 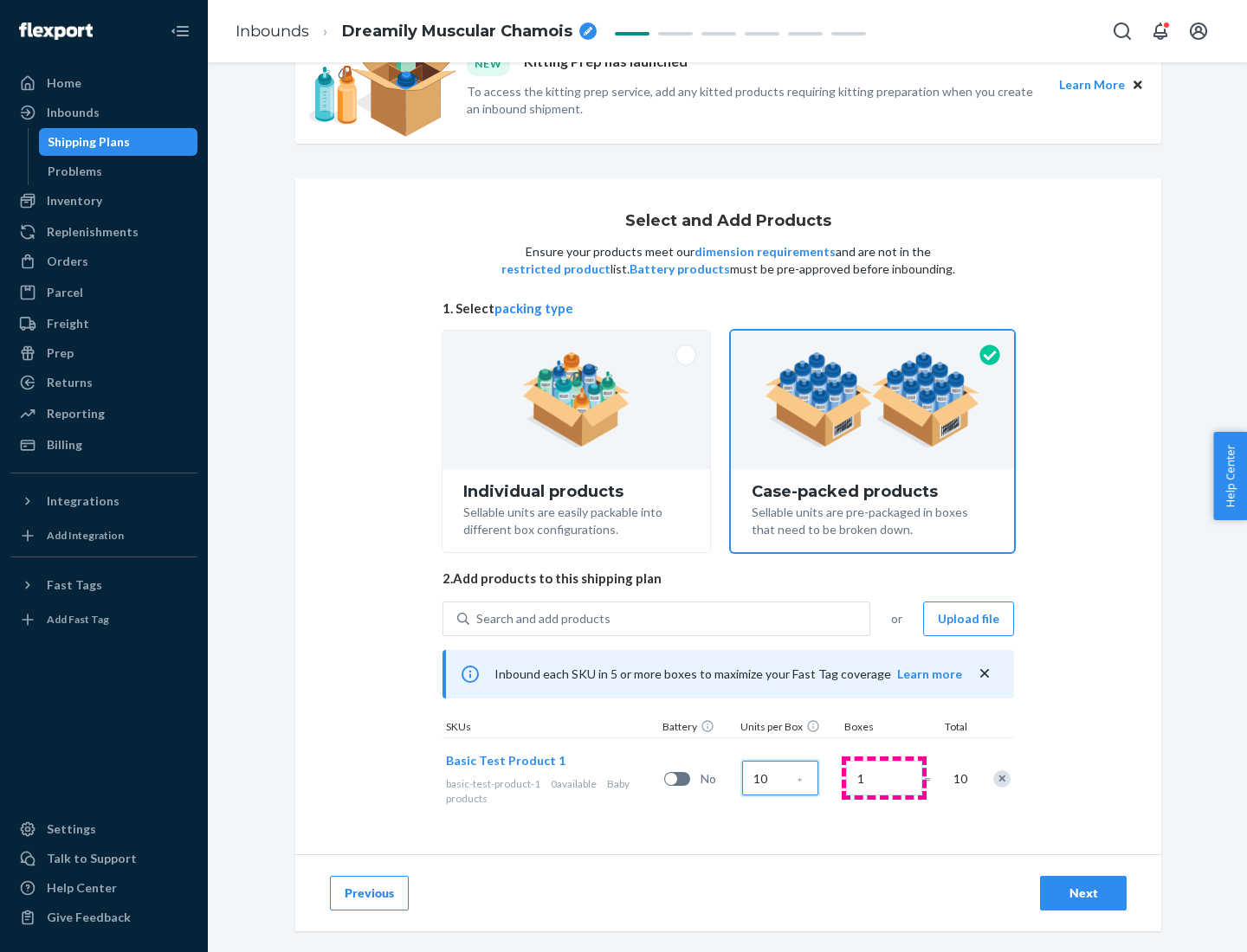 I want to click on input: Case Quantity, so click(x=780, y=778).